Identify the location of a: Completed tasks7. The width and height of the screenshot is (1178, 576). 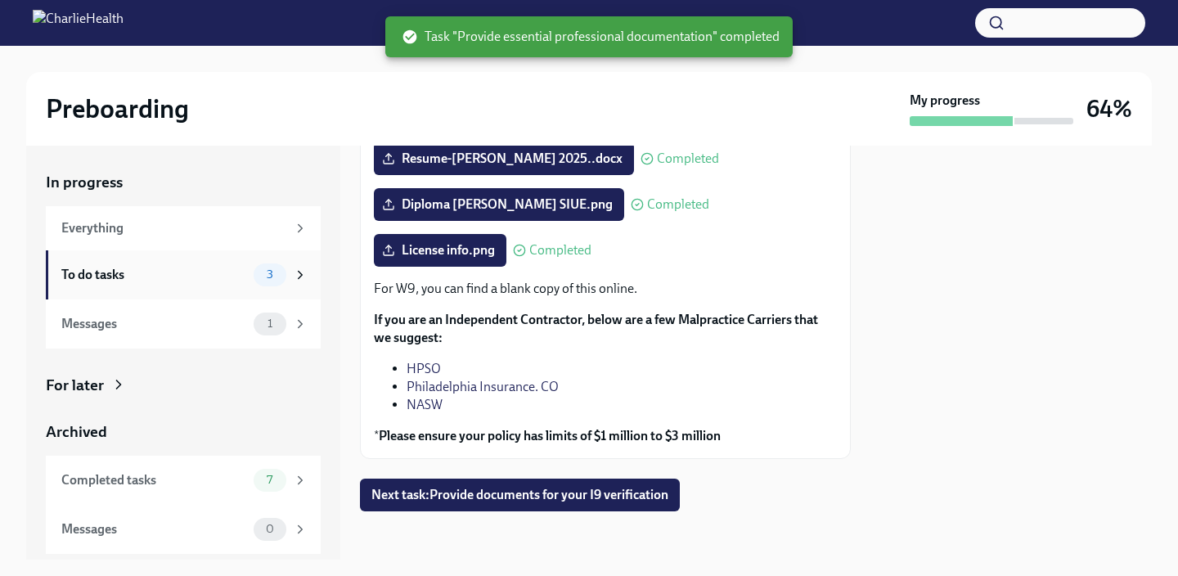
(183, 480).